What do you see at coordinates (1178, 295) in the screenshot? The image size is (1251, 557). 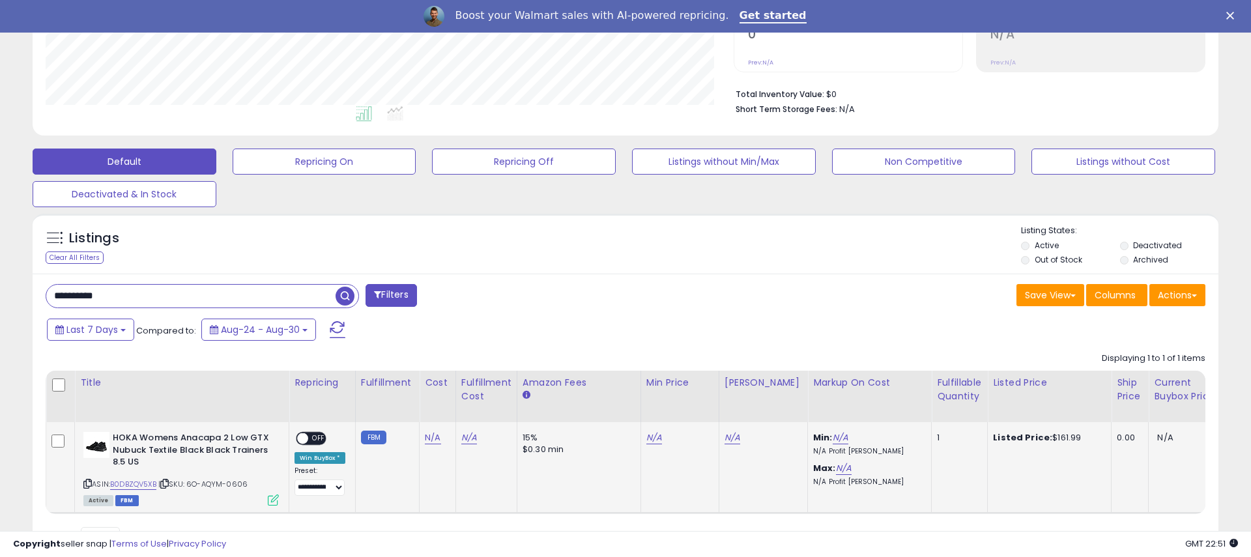 I see `button: Actions` at bounding box center [1178, 295].